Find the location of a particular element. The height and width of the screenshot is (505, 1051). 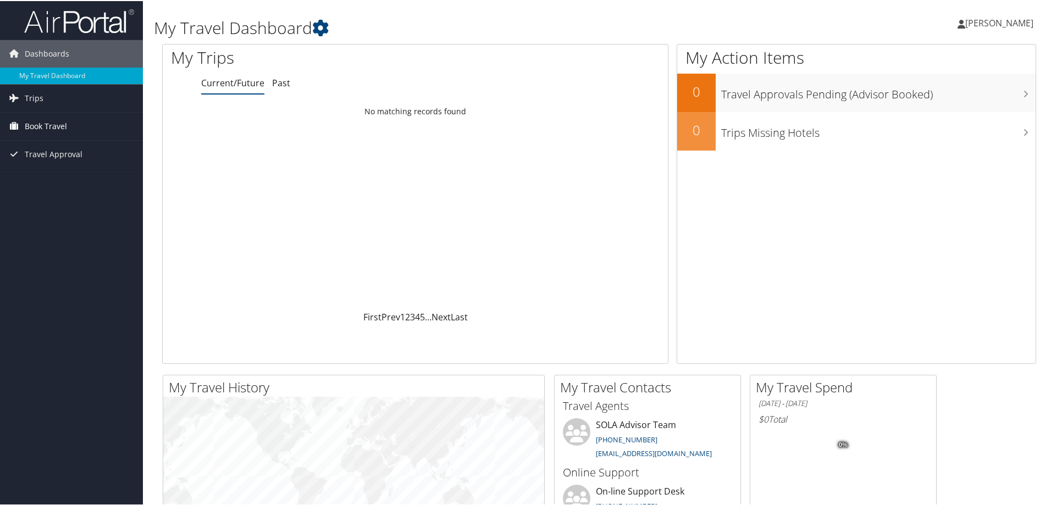

tspan: 0% is located at coordinates (843, 444).